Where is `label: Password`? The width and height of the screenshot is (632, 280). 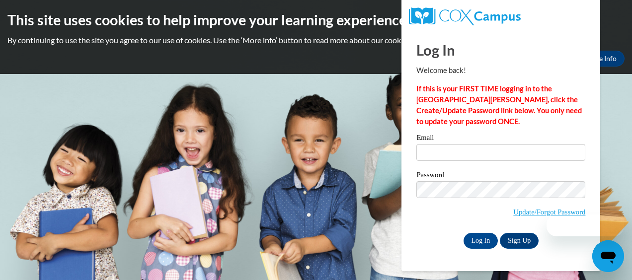
label: Password is located at coordinates (501, 176).